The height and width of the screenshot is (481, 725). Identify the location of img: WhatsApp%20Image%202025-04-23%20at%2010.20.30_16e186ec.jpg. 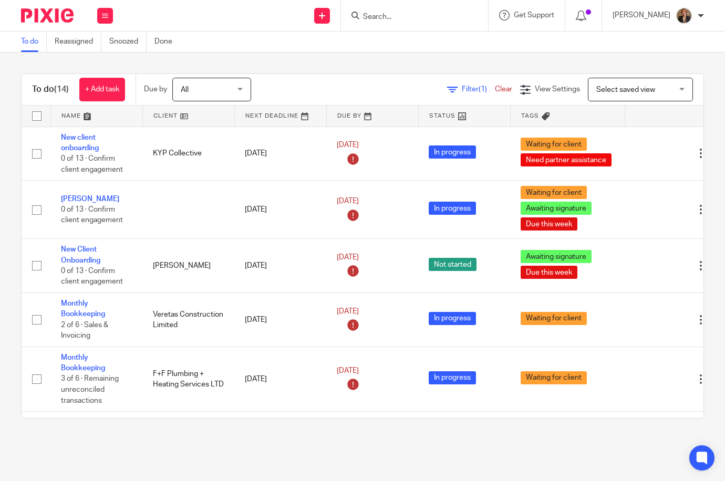
(684, 16).